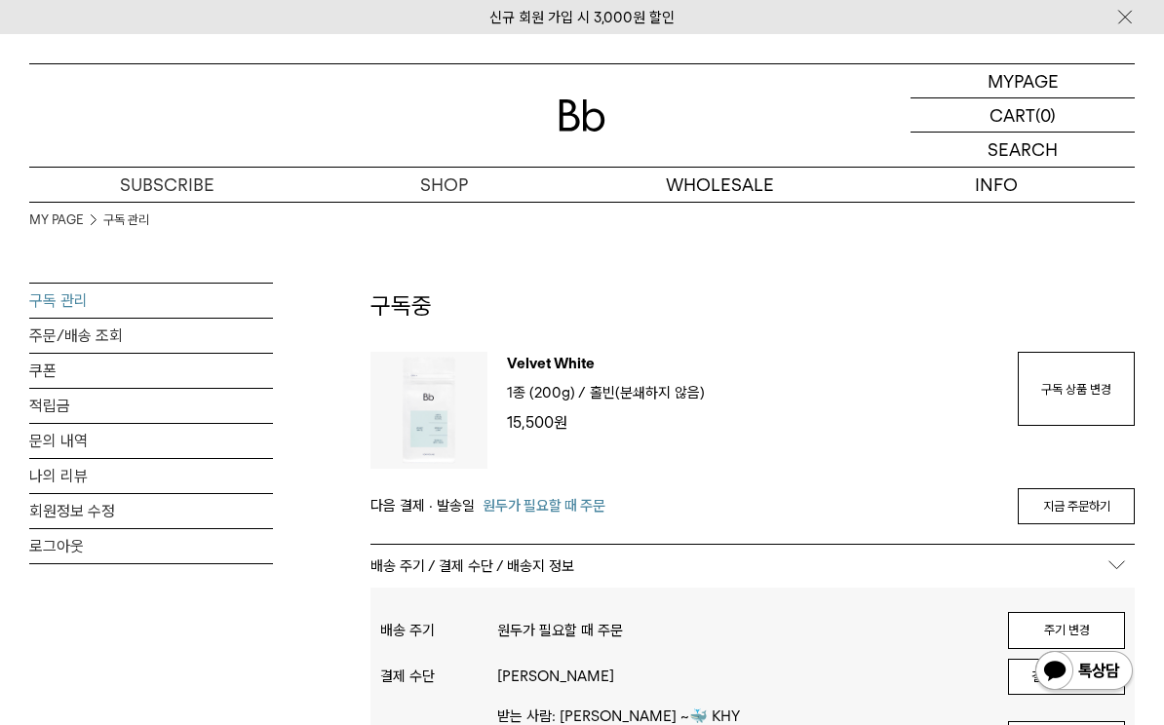  I want to click on span: 원, so click(560, 422).